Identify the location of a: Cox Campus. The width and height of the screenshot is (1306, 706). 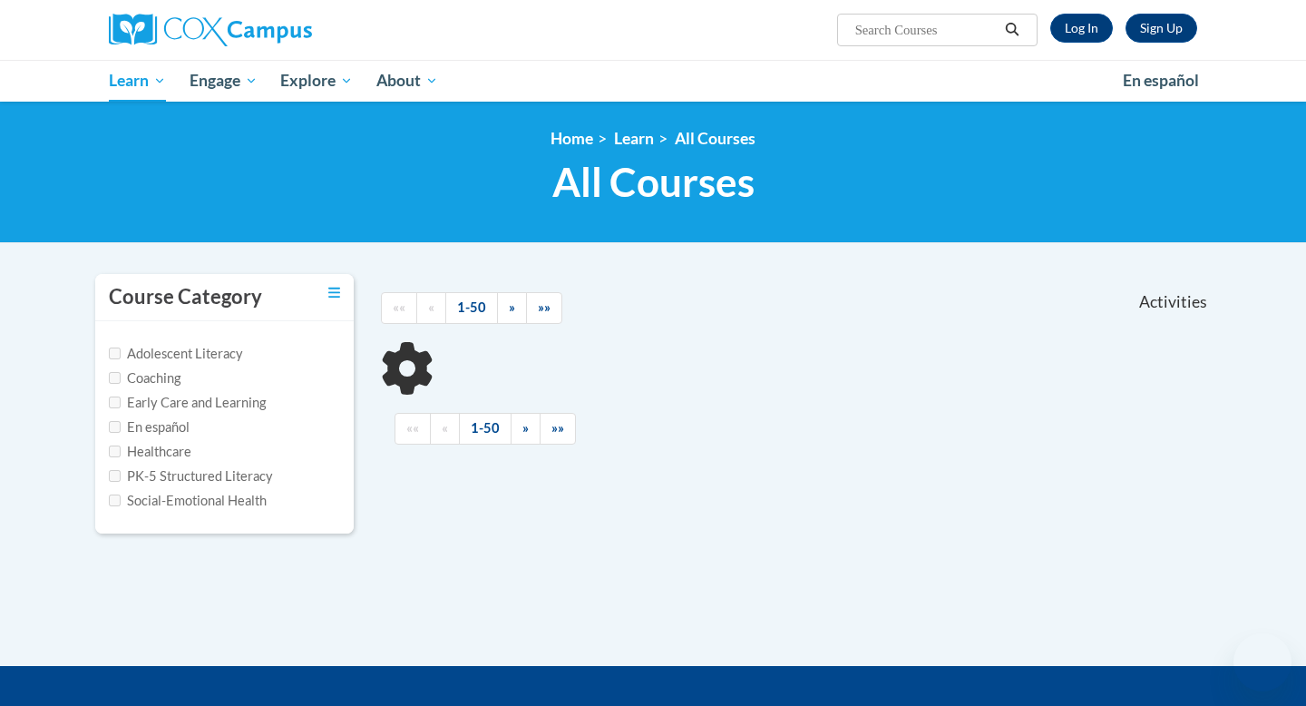
(281, 30).